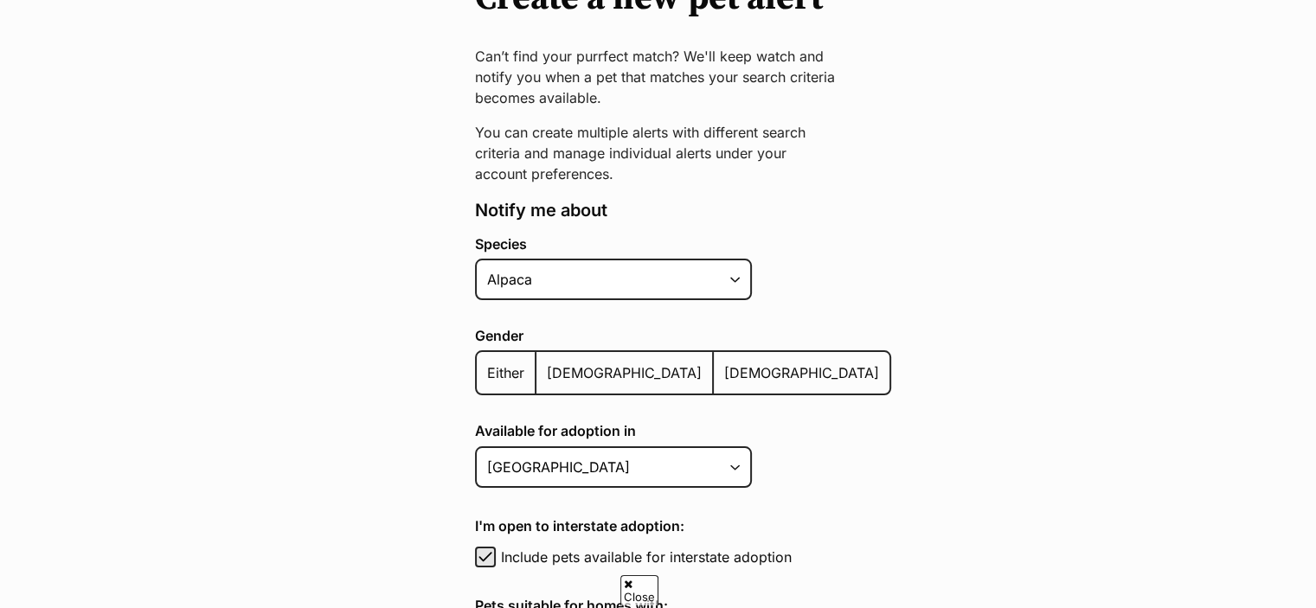 This screenshot has height=608, width=1316. What do you see at coordinates (683, 431) in the screenshot?
I see `label: Available for adoption in` at bounding box center [683, 431].